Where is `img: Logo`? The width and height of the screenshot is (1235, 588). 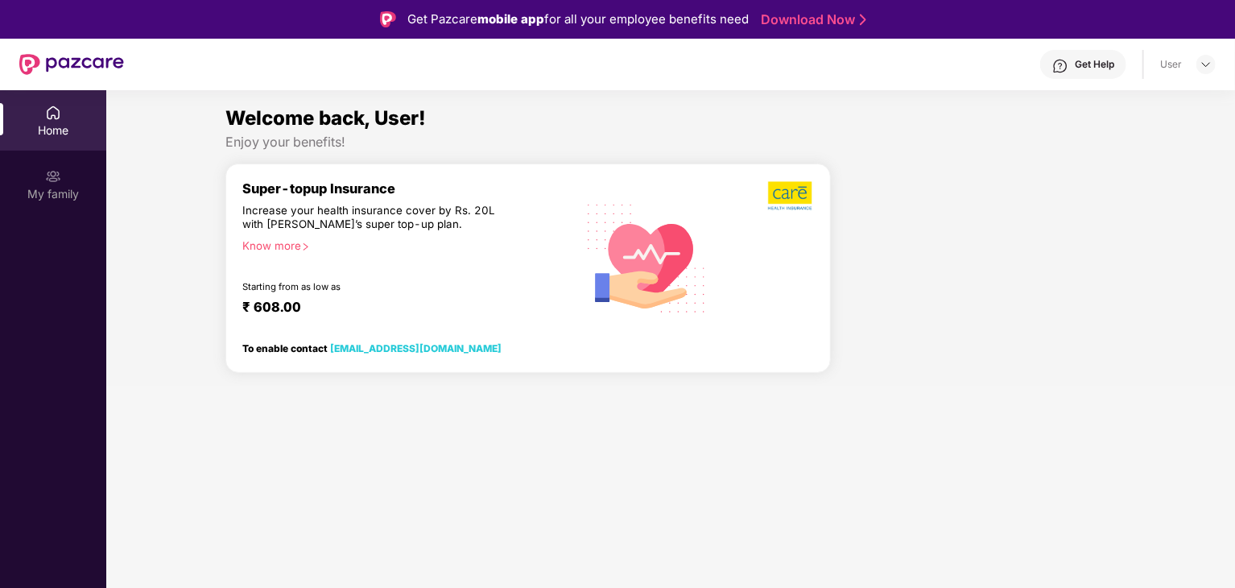
img: Logo is located at coordinates (388, 19).